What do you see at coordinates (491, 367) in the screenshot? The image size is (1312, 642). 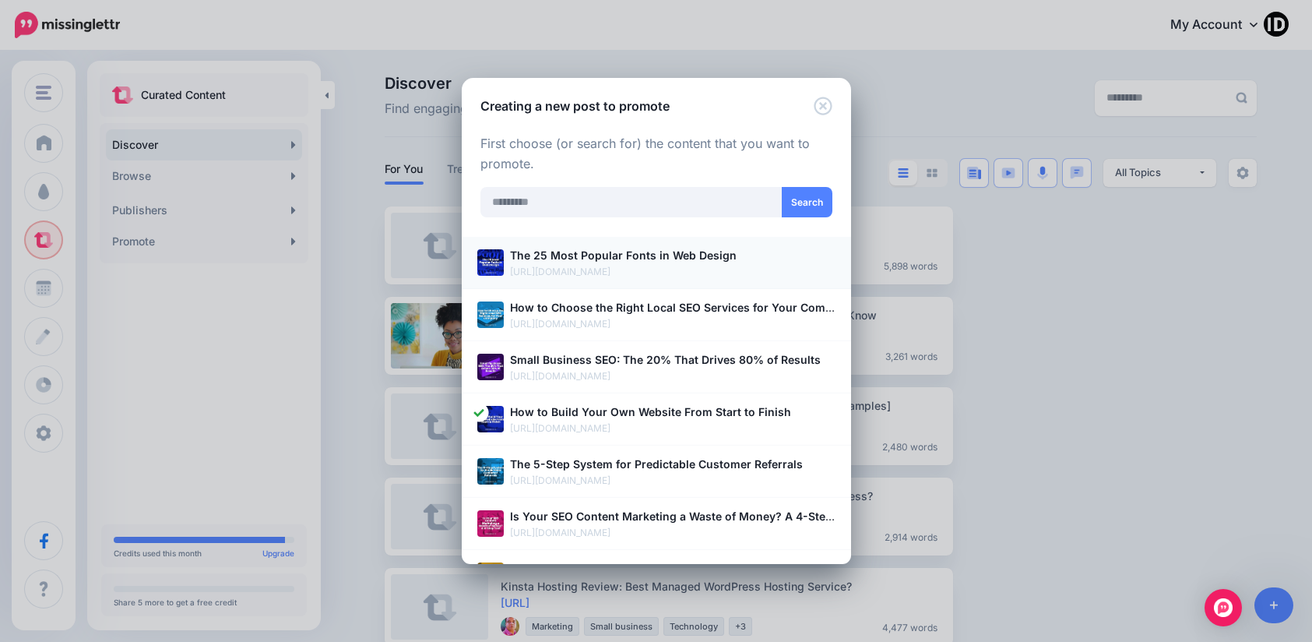 I see `img: 7f168fbd994acbedfddee8299bb34323_thumb.jpg` at bounding box center [491, 367].